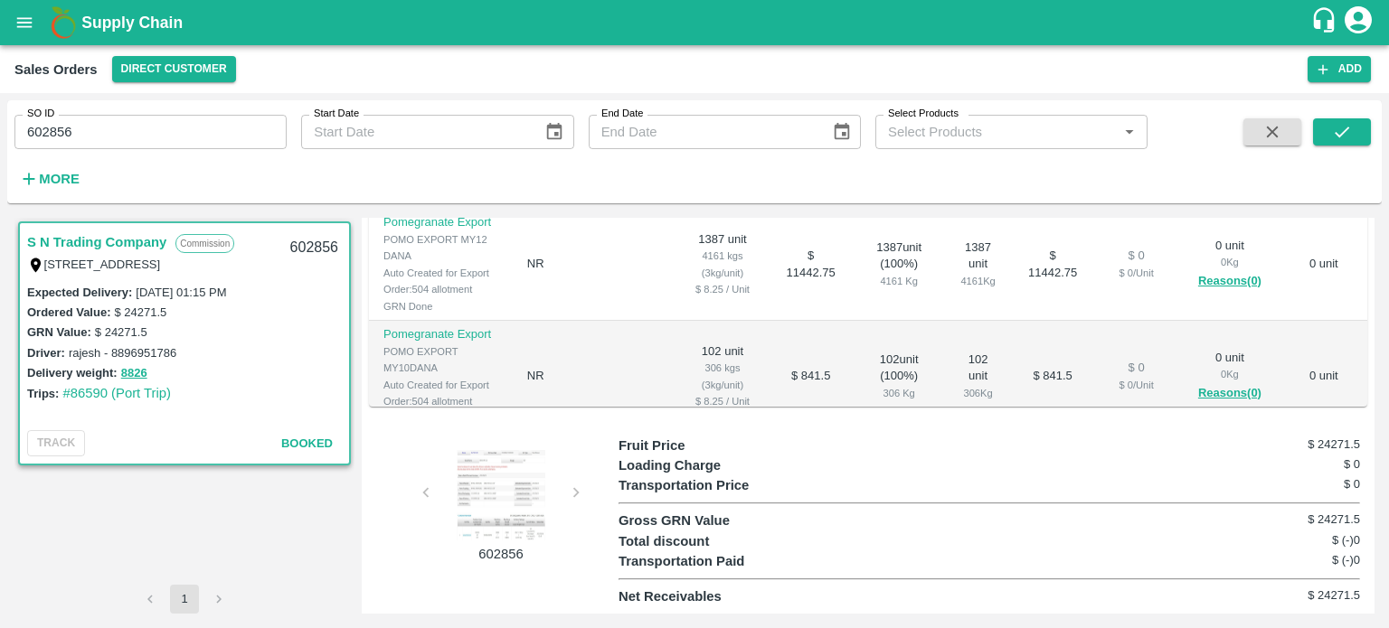 The width and height of the screenshot is (1389, 628). What do you see at coordinates (711, 466) in the screenshot?
I see `p: Loading Charge` at bounding box center [711, 466].